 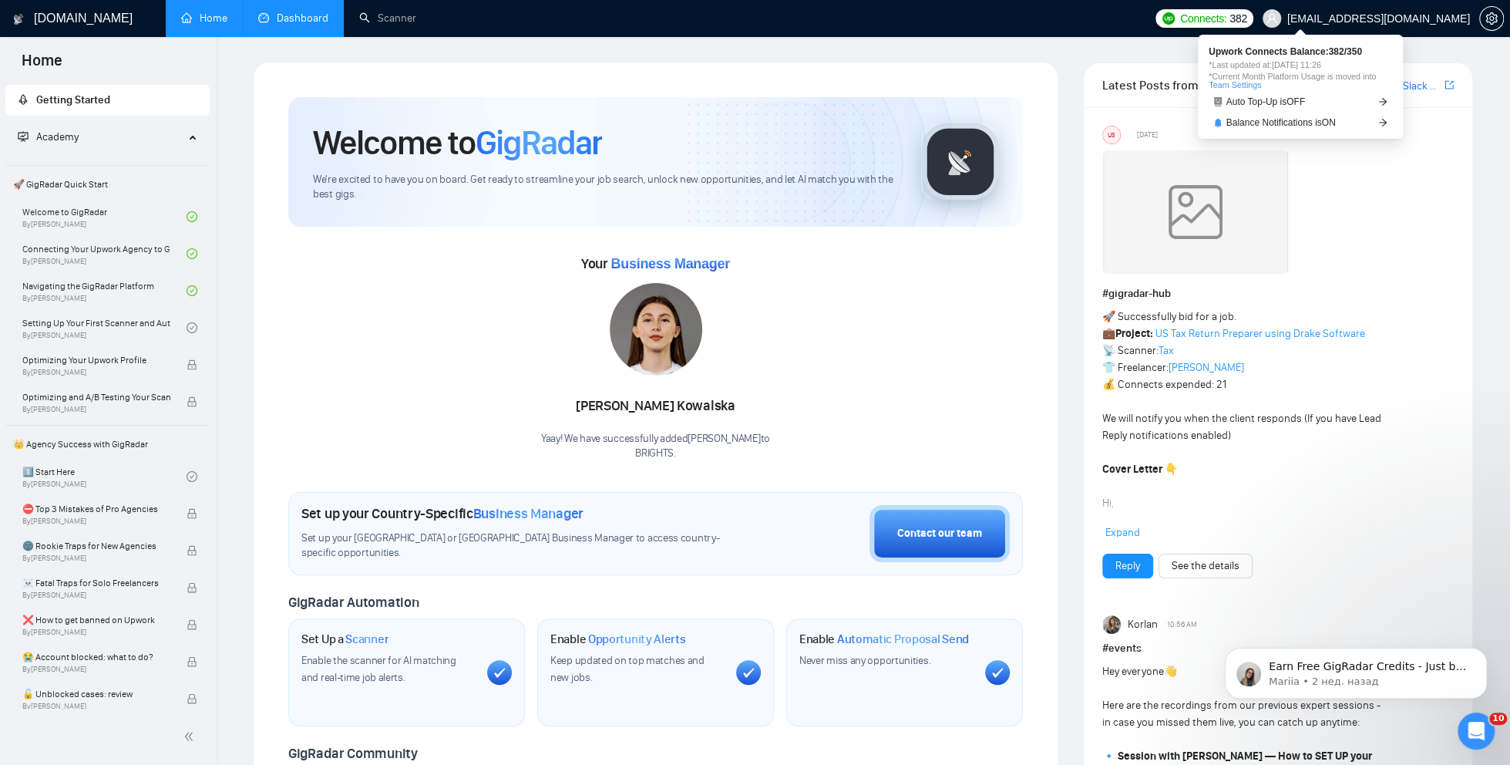 What do you see at coordinates (656, 329) in the screenshot?
I see `img: 1706119054909-multi-51.jpg` at bounding box center [656, 329].